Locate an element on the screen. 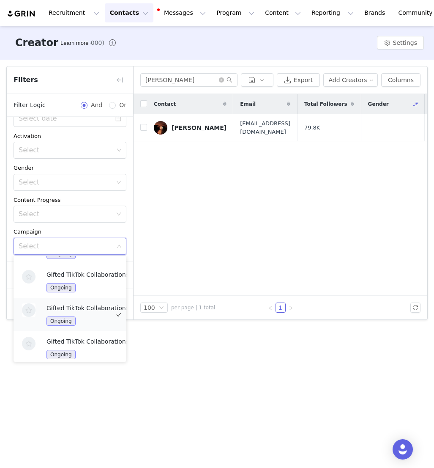  button: Settings is located at coordinates (400, 43).